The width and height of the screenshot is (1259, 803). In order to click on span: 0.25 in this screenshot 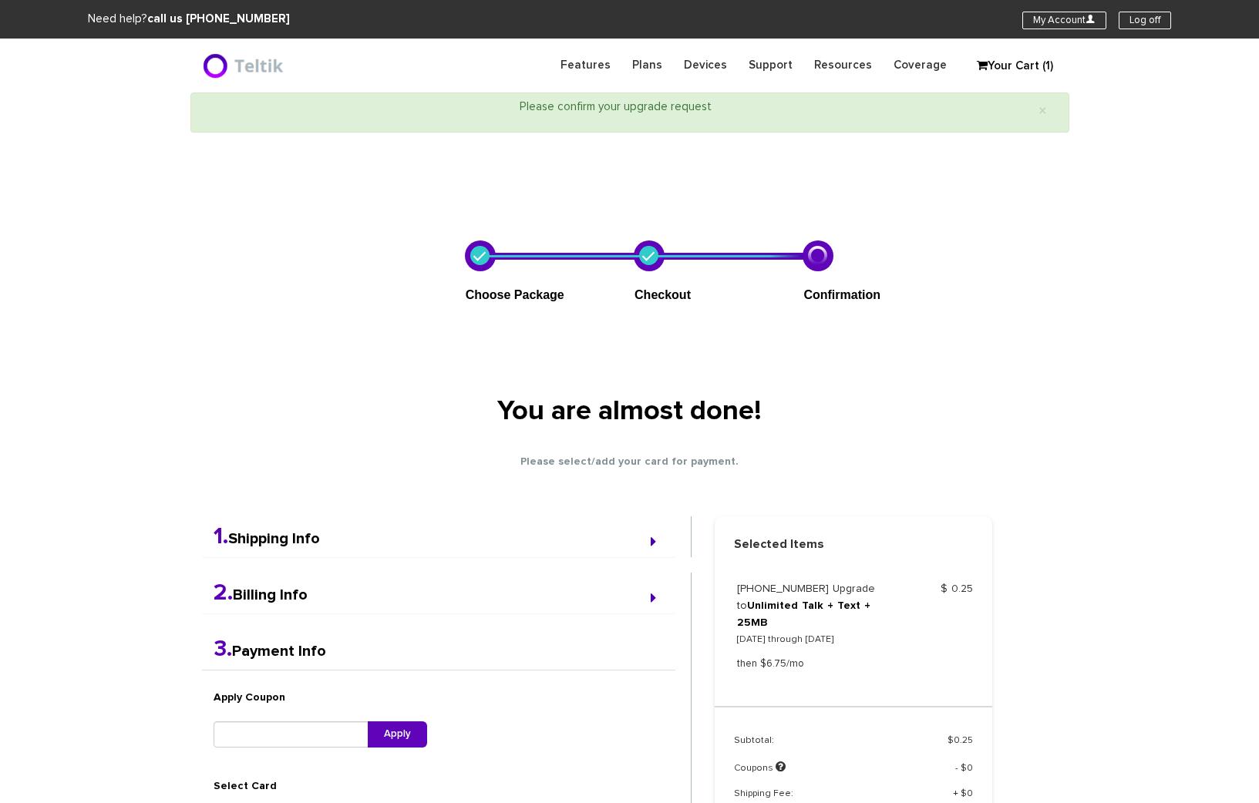, I will do `click(963, 741)`.